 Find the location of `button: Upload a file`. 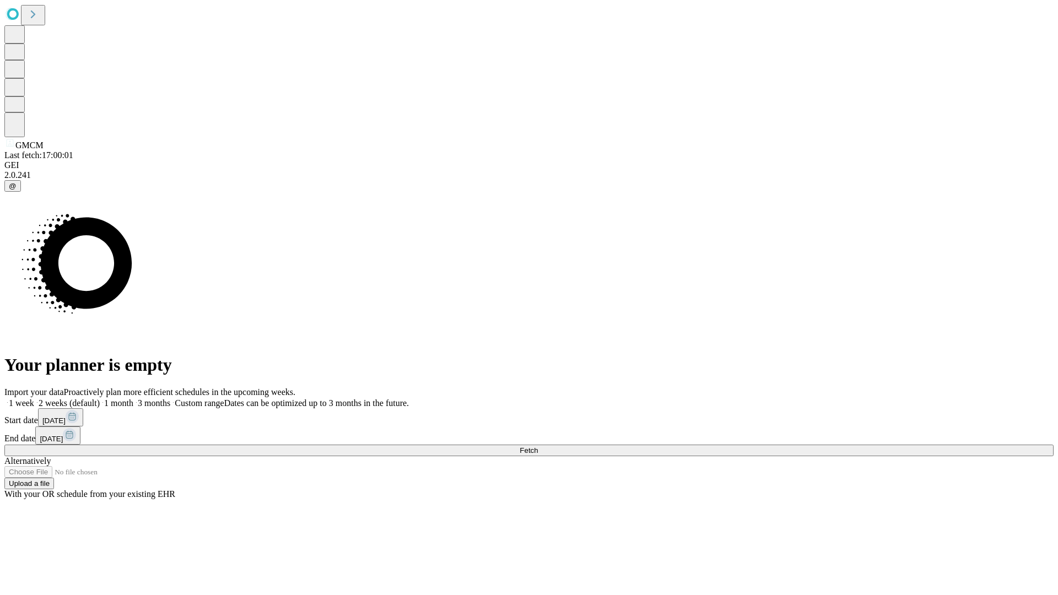

button: Upload a file is located at coordinates (29, 483).